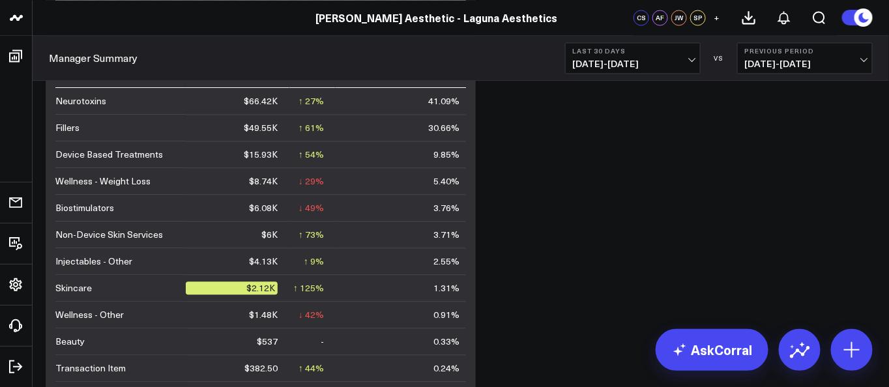  What do you see at coordinates (311, 101) in the screenshot?
I see `div: ↑ 27%` at bounding box center [311, 101].